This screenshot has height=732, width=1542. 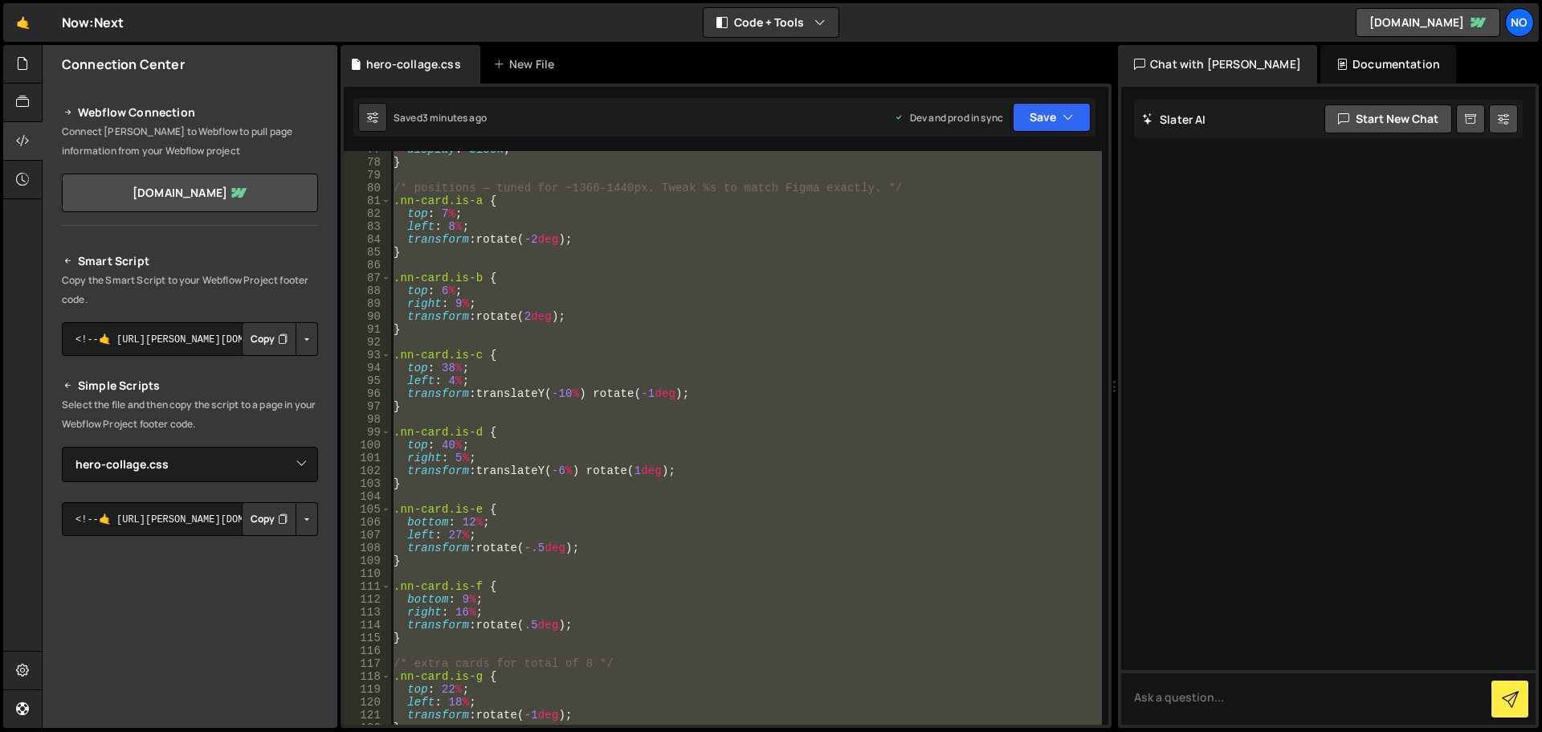 What do you see at coordinates (367, 458) in the screenshot?
I see `div: 101` at bounding box center [367, 458].